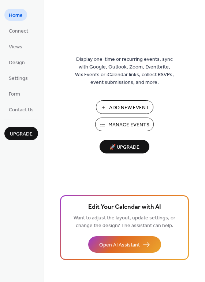 This screenshot has width=205, height=282. I want to click on span: 🚀 Upgrade, so click(124, 147).